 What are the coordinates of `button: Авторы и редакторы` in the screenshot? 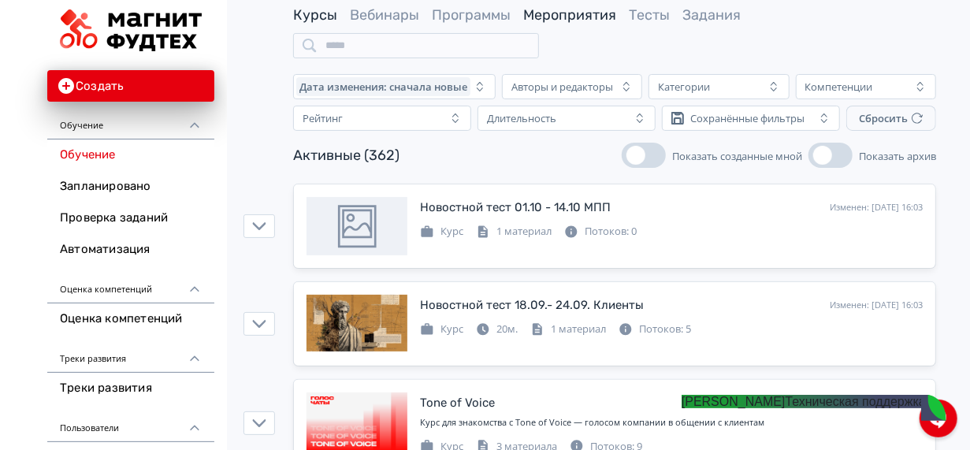 It's located at (572, 87).